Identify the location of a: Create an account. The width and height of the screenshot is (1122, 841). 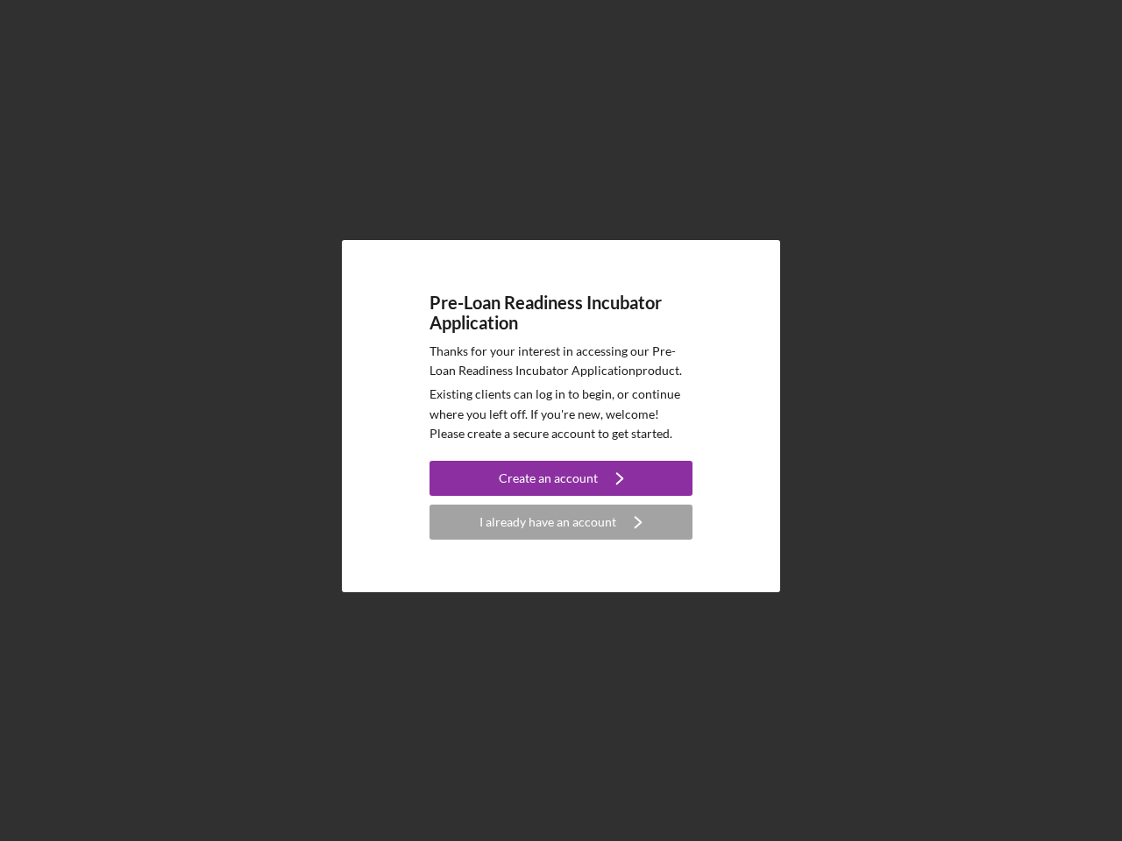
(561, 480).